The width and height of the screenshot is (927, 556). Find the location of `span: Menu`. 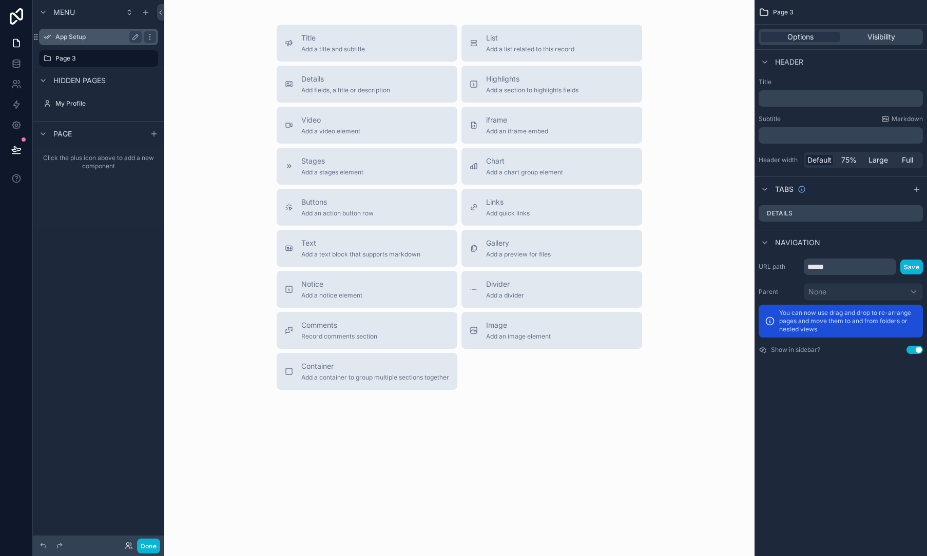

span: Menu is located at coordinates (64, 12).